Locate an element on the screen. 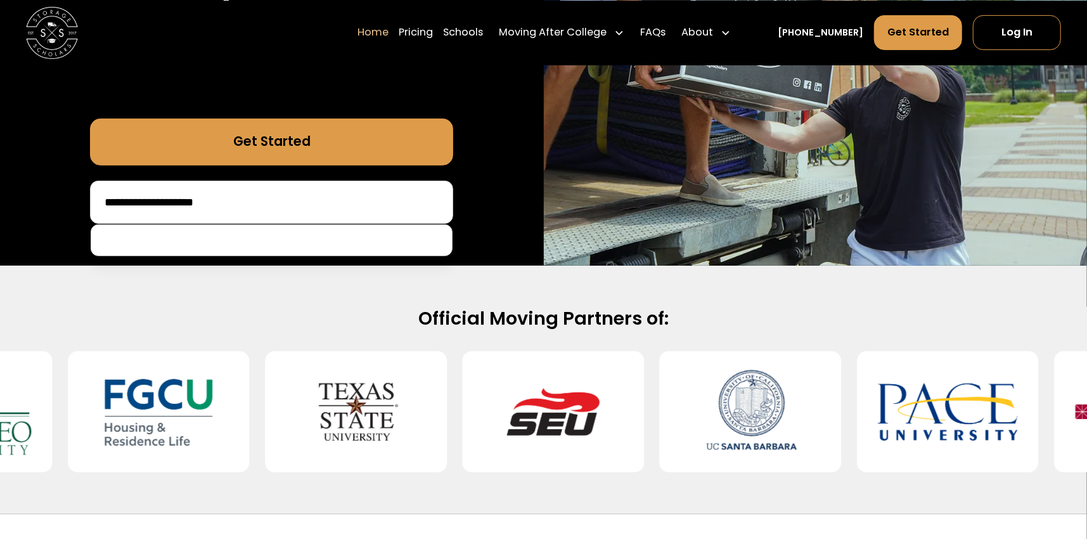 The image size is (1087, 539). img: Pace University - New York City is located at coordinates (948, 412).